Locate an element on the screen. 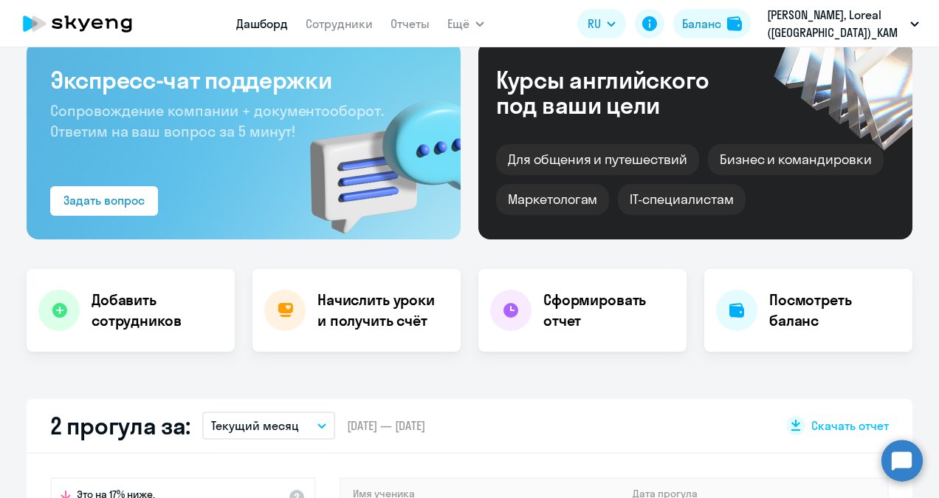  p: Текущий месяц is located at coordinates (255, 425).